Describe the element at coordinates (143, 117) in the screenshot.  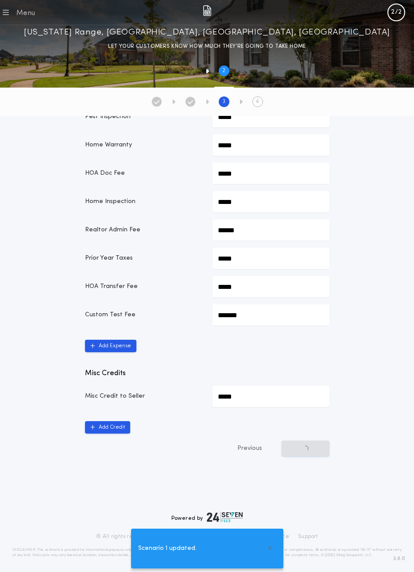
I see `p: Pest Inspection` at that location.